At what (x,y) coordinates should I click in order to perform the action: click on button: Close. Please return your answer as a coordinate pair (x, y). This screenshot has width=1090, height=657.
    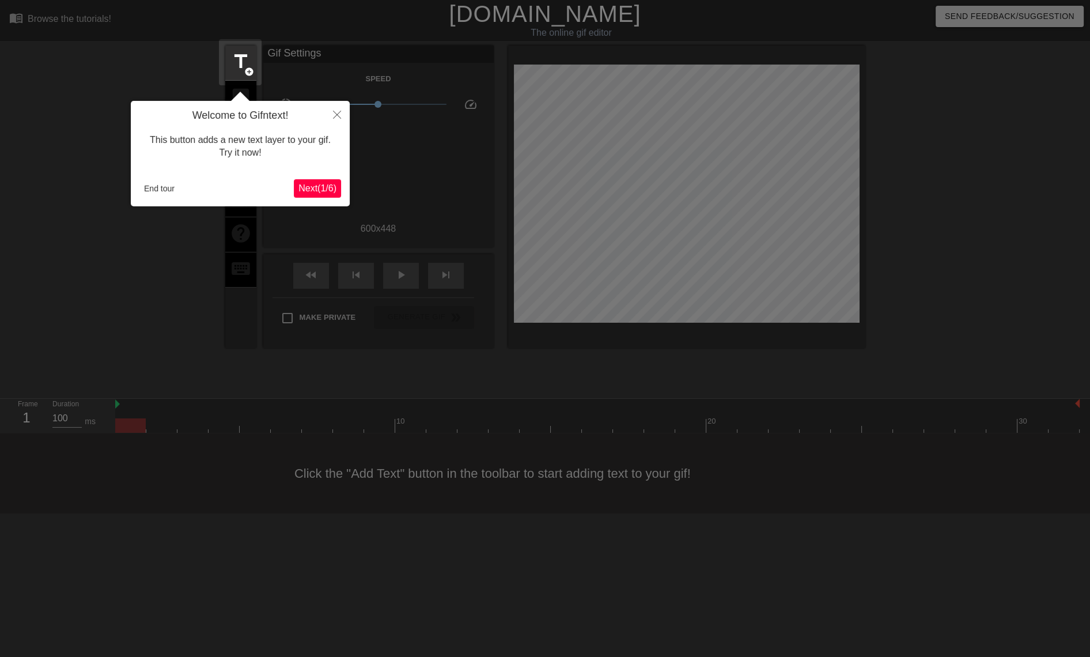
    Looking at the image, I should click on (337, 114).